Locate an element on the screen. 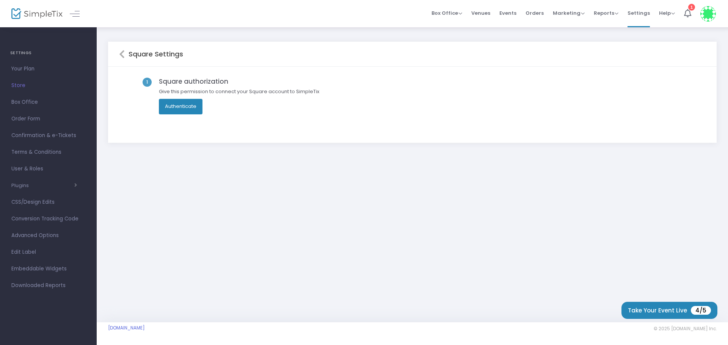 The image size is (728, 345). button: Plugins is located at coordinates (44, 186).